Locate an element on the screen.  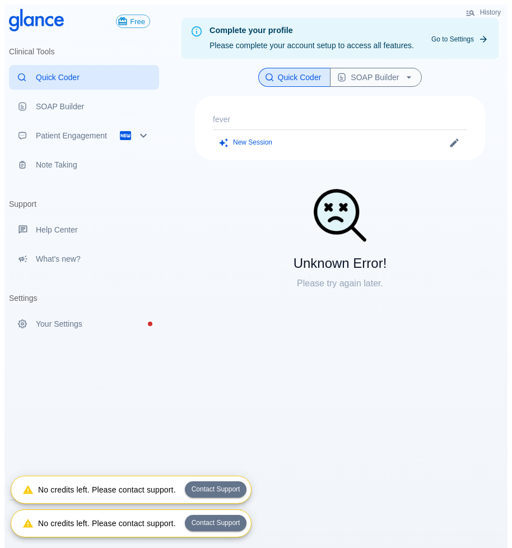
li: Settings is located at coordinates (84, 298).